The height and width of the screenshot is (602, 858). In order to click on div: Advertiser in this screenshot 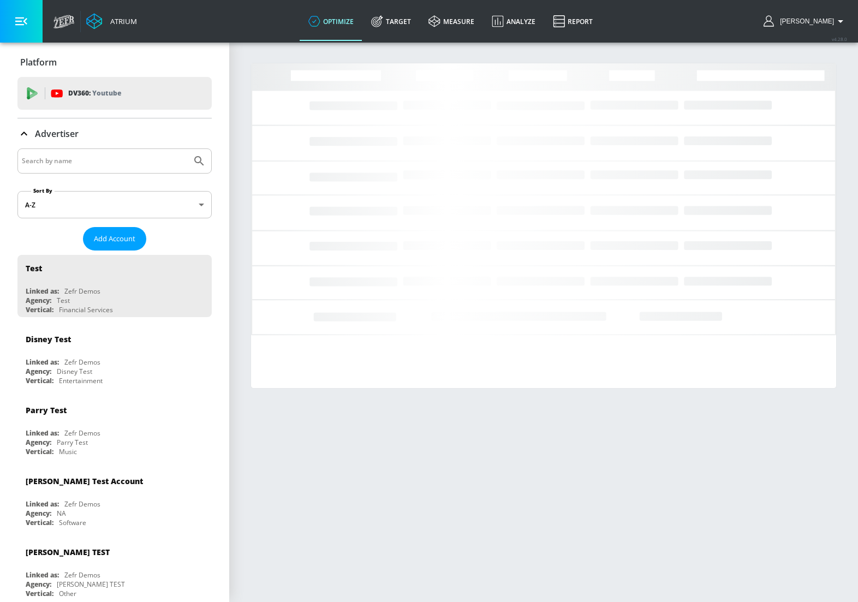, I will do `click(115, 134)`.